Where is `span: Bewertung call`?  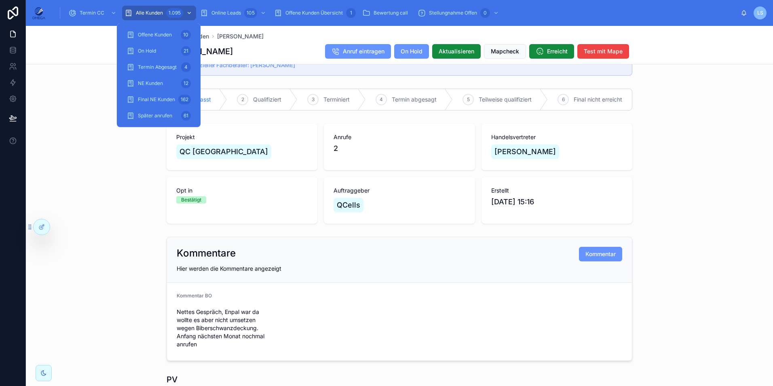
span: Bewertung call is located at coordinates (390, 13).